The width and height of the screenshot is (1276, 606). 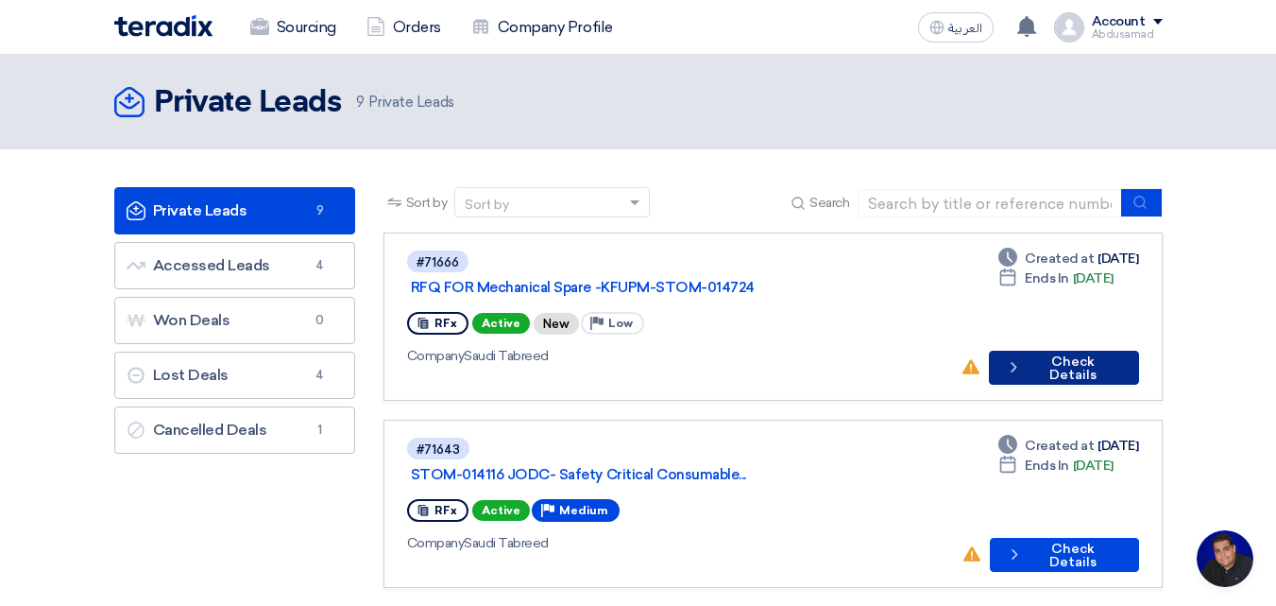 I want to click on span: Sort by, so click(x=427, y=202).